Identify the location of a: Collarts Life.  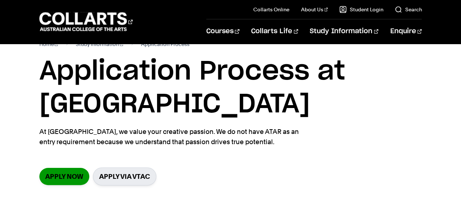
(275, 31).